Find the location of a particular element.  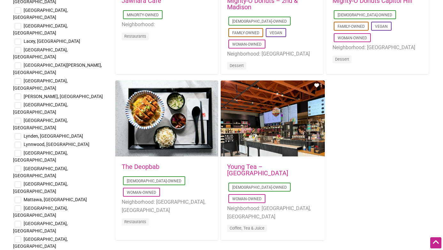

a: Minority-Owned is located at coordinates (143, 15).